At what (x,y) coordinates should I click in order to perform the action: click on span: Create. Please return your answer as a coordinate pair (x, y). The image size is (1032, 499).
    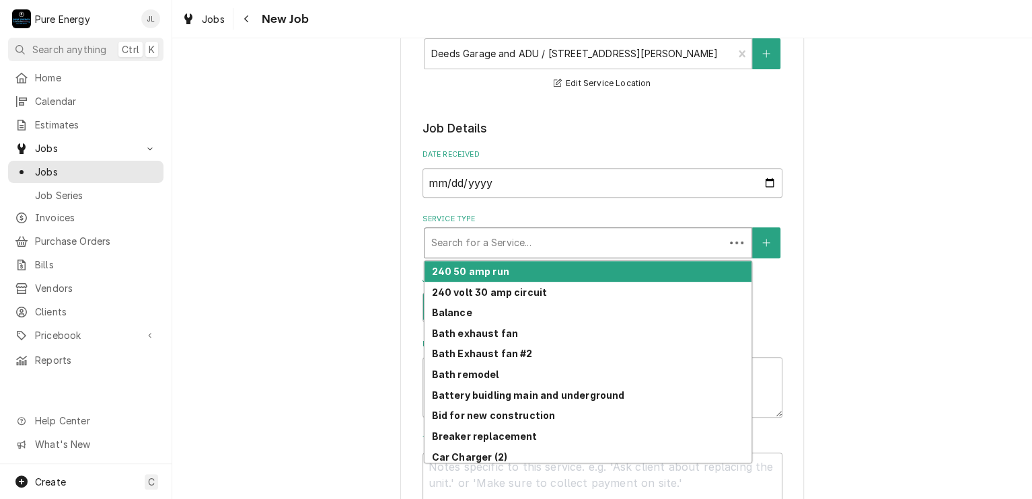
    Looking at the image, I should click on (50, 482).